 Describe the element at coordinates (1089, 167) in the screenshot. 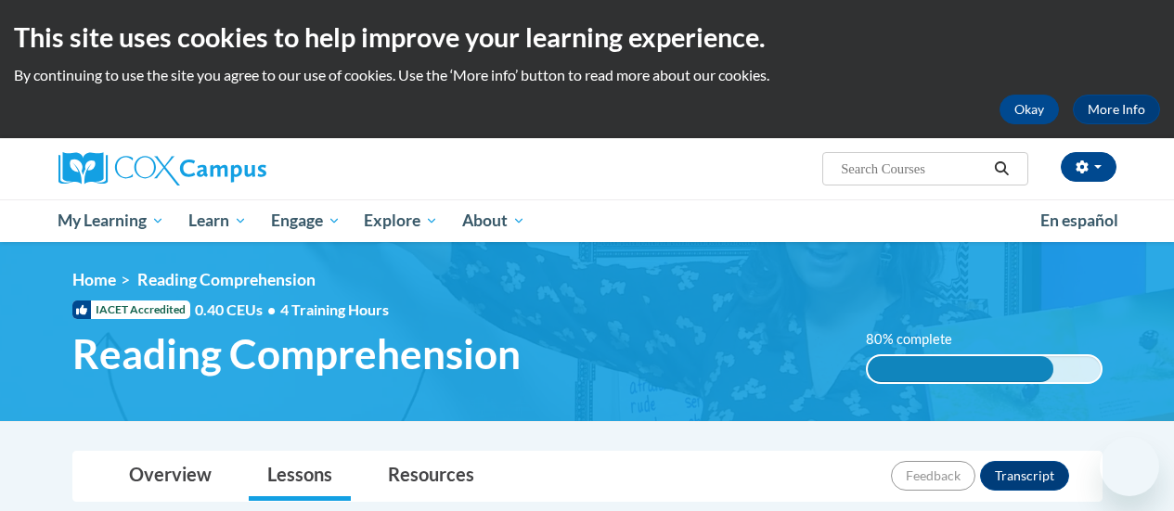

I see `button: Account Settings` at that location.